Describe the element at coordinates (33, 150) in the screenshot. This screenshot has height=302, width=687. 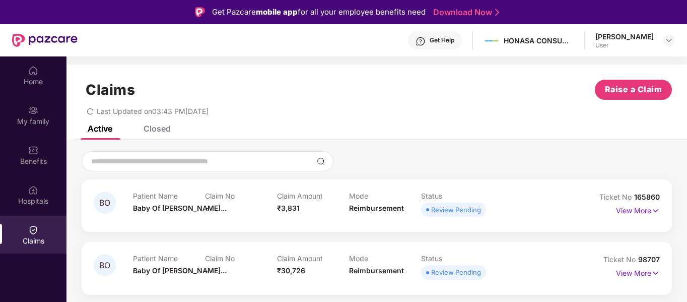
I see `img: svg+xml;base64,PHN2ZyBpZD0iQmVuZWZpdHMiIHhtbG5zPSJodHRwOi8vd3d3LnczLm9yZy8yMDAwL3N2ZyIgd2lkdGg9Ij...` at that location.